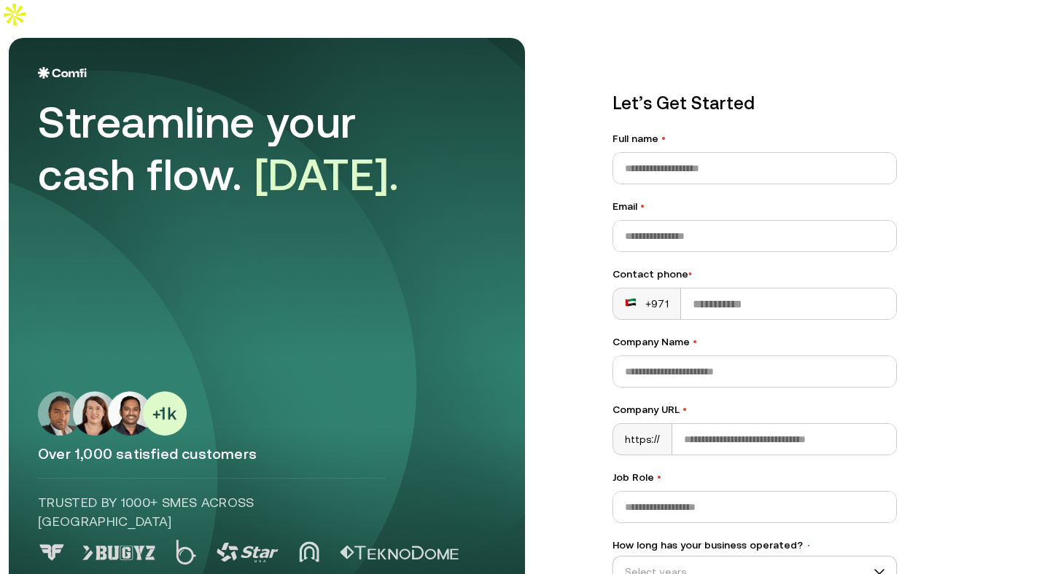 This screenshot has height=574, width=1050. Describe the element at coordinates (642, 440) in the screenshot. I see `div: https://` at that location.